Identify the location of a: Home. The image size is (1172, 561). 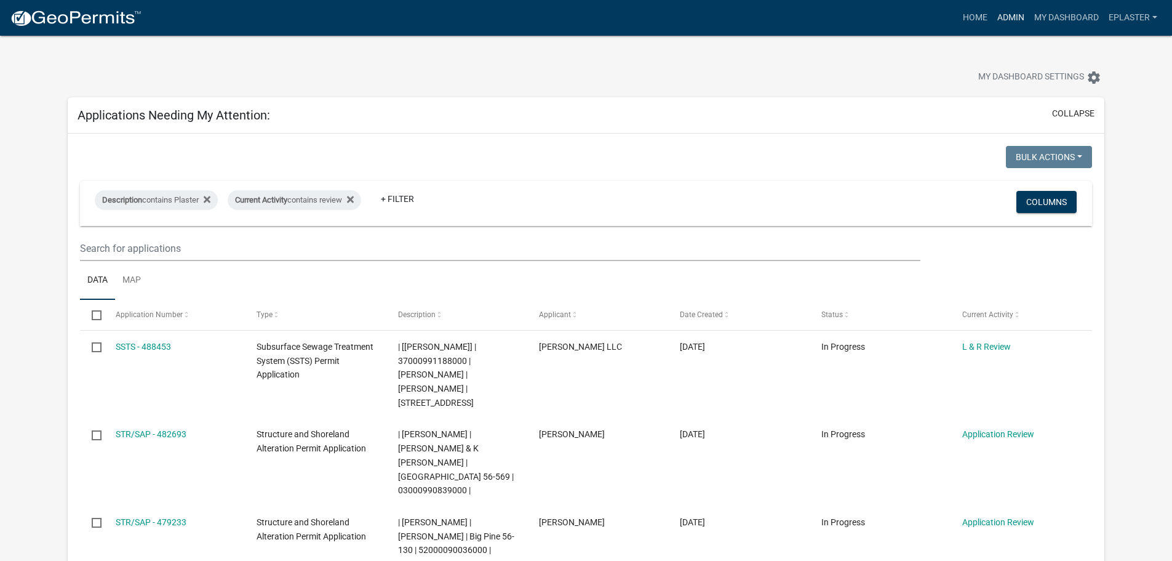
(975, 18).